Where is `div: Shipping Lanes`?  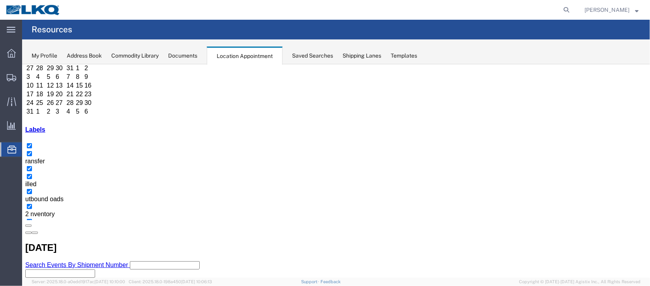 div: Shipping Lanes is located at coordinates (362, 56).